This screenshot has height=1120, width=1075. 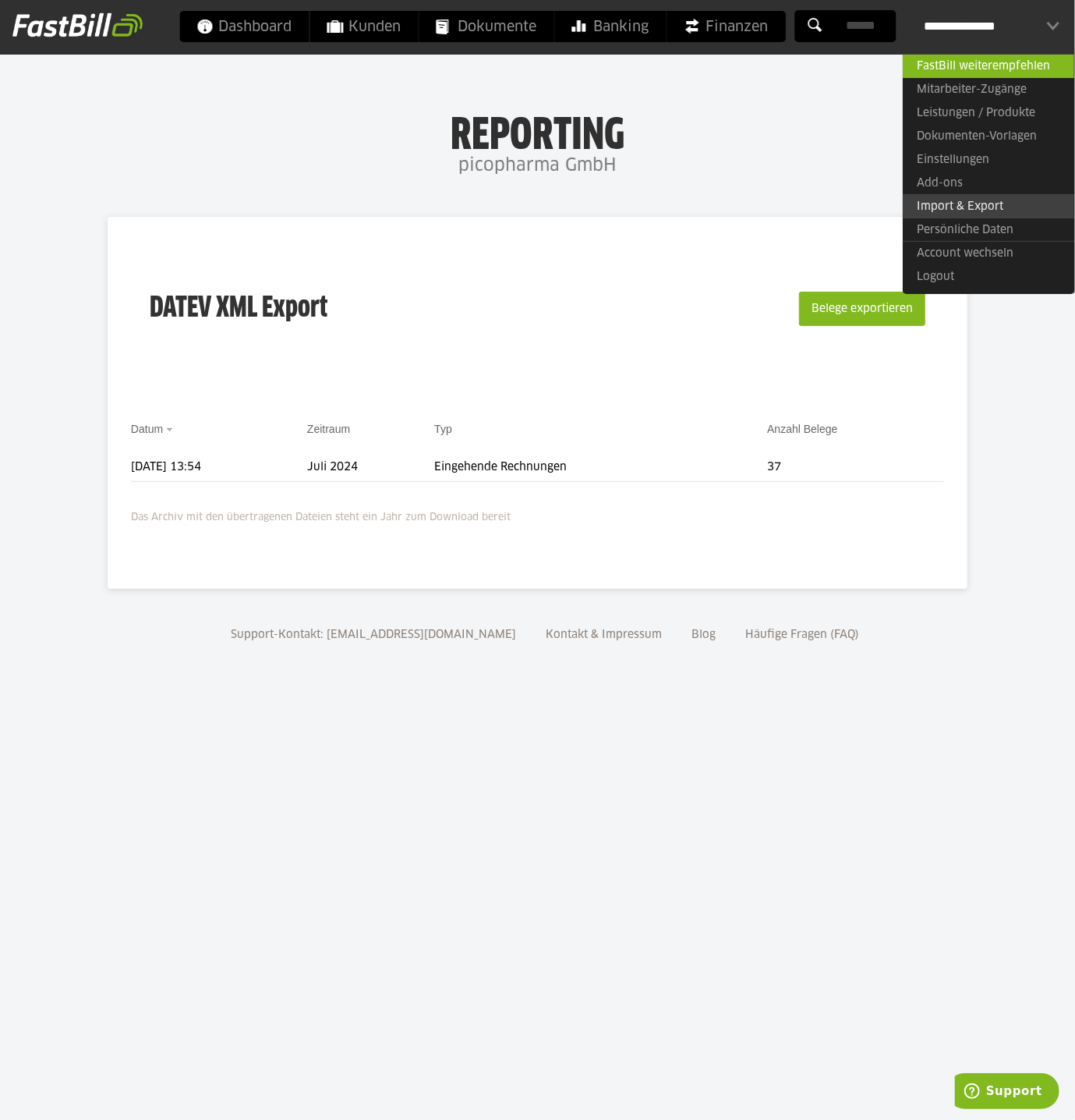 I want to click on td: Juli 2024, so click(x=371, y=468).